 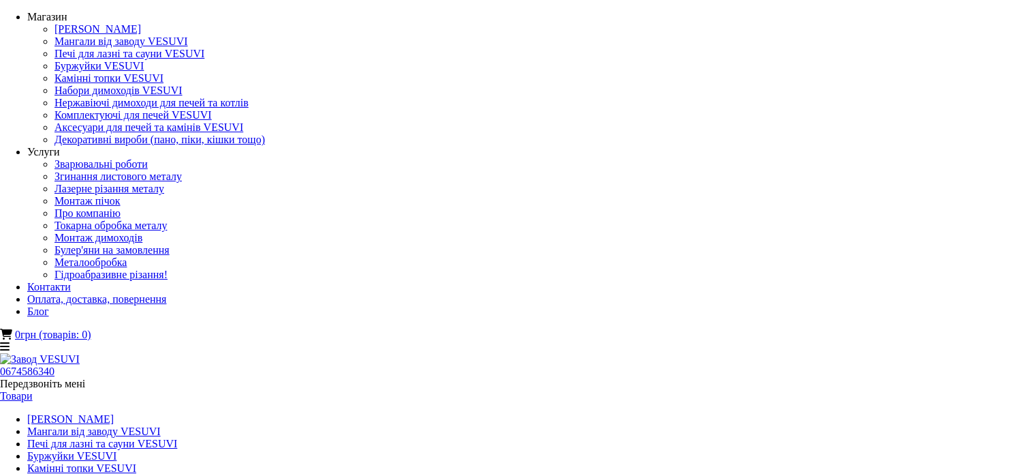 What do you see at coordinates (532, 17) in the screenshot?
I see `div: Магазин` at bounding box center [532, 17].